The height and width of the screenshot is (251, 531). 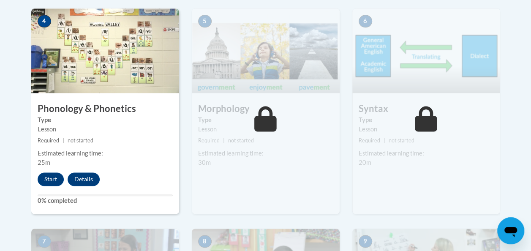 I want to click on span: 7, so click(x=44, y=241).